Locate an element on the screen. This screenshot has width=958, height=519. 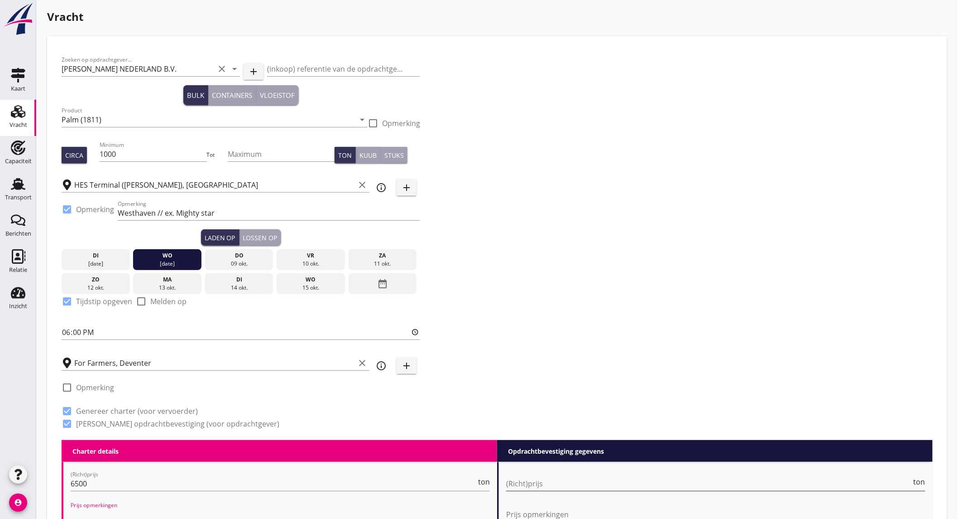
input: Opmerking is located at coordinates (269, 213).